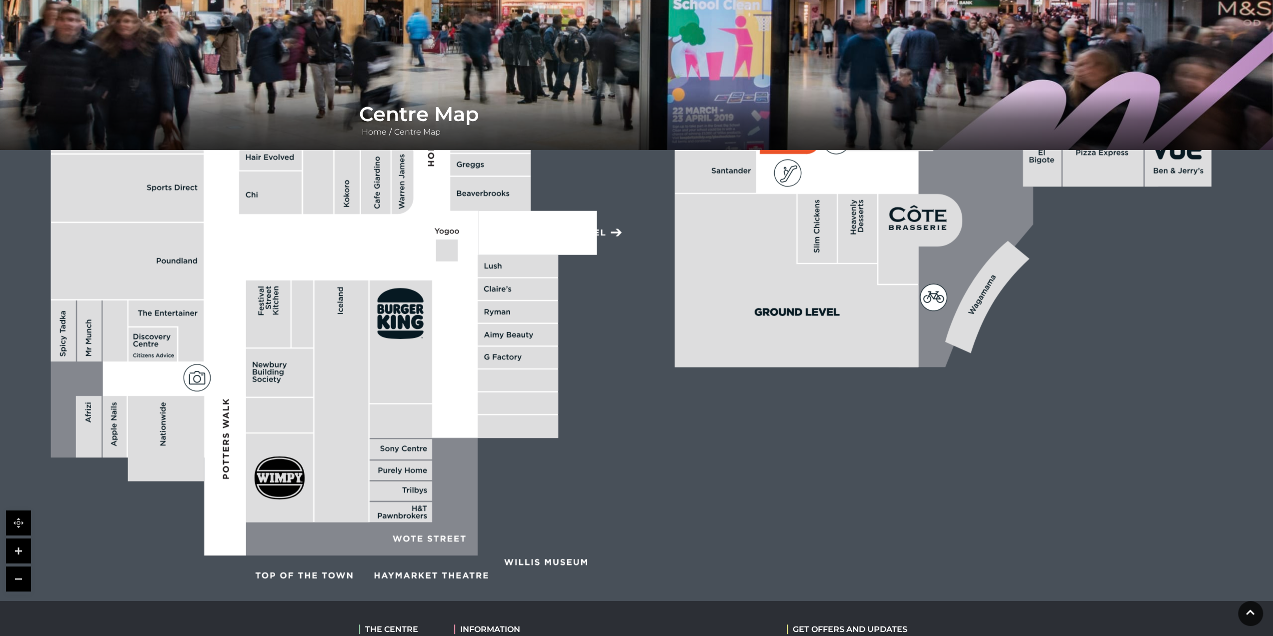 This screenshot has width=1273, height=636. Describe the element at coordinates (374, 132) in the screenshot. I see `a: Home` at that location.